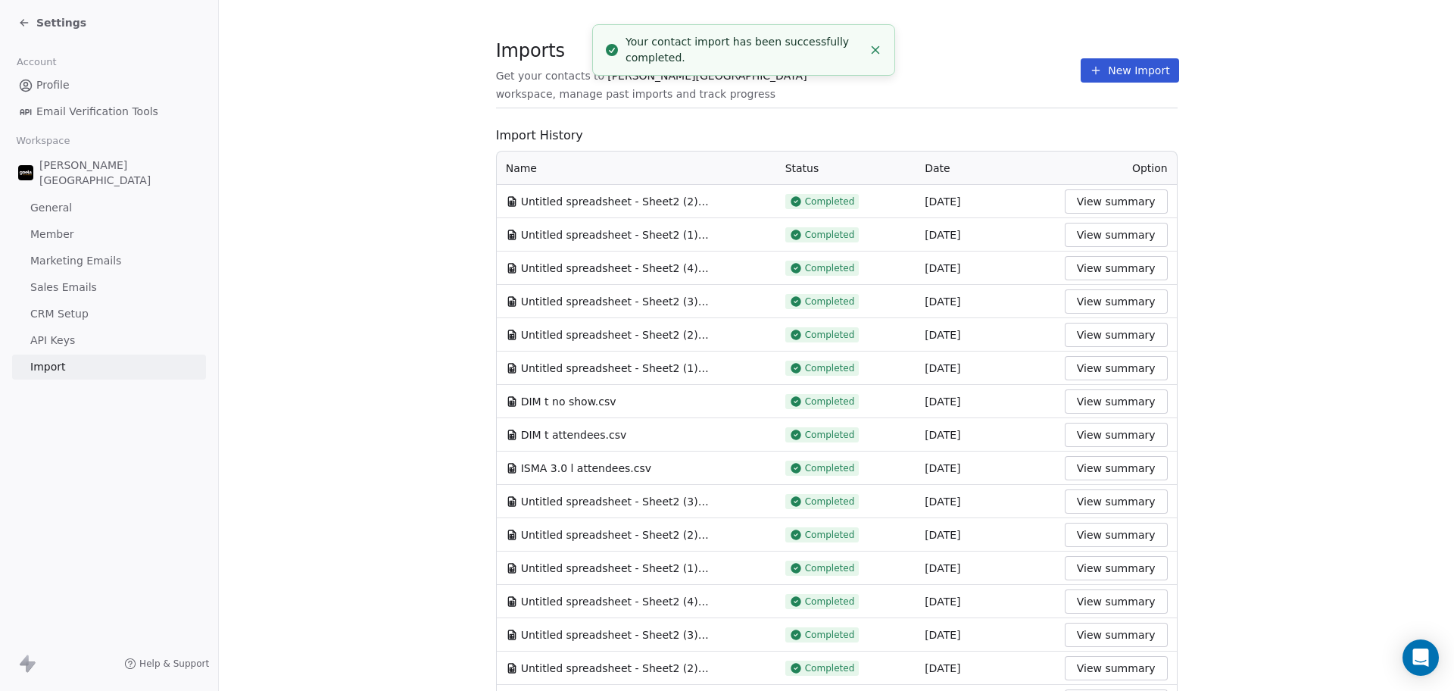 Image resolution: width=1454 pixels, height=691 pixels. What do you see at coordinates (635, 94) in the screenshot?
I see `span: workspace, manage past imports and track progress` at bounding box center [635, 94].